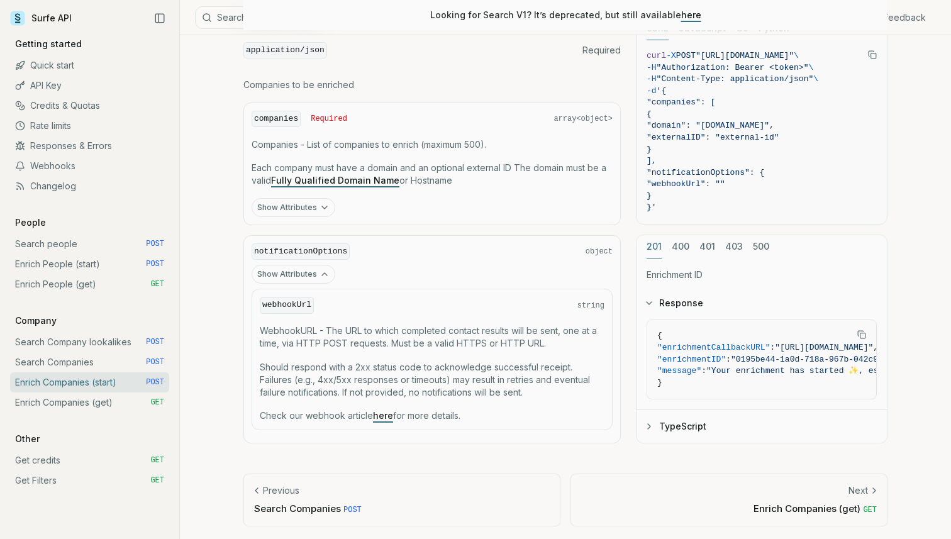 The width and height of the screenshot is (951, 539). What do you see at coordinates (432, 174) in the screenshot?
I see `p: Each company must have a domain and an optional external ID The domain must be a valid or Hostname` at bounding box center [432, 174].